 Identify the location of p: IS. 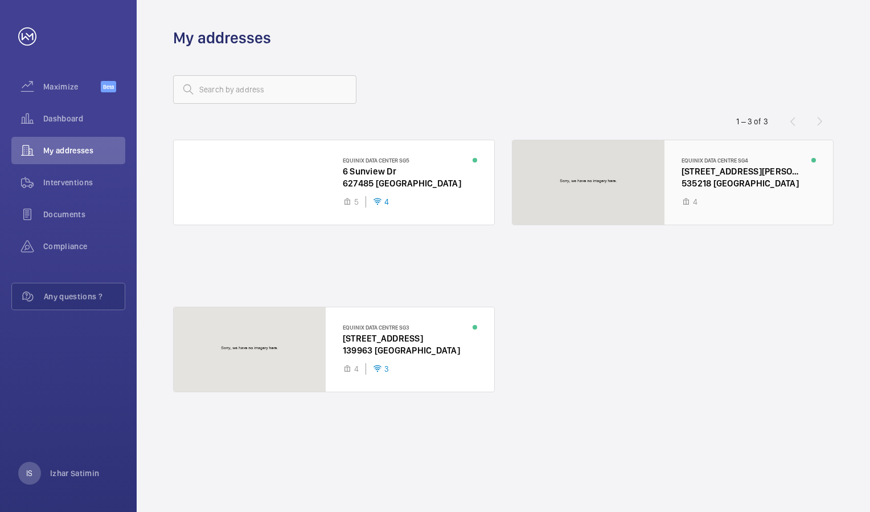
(29, 473).